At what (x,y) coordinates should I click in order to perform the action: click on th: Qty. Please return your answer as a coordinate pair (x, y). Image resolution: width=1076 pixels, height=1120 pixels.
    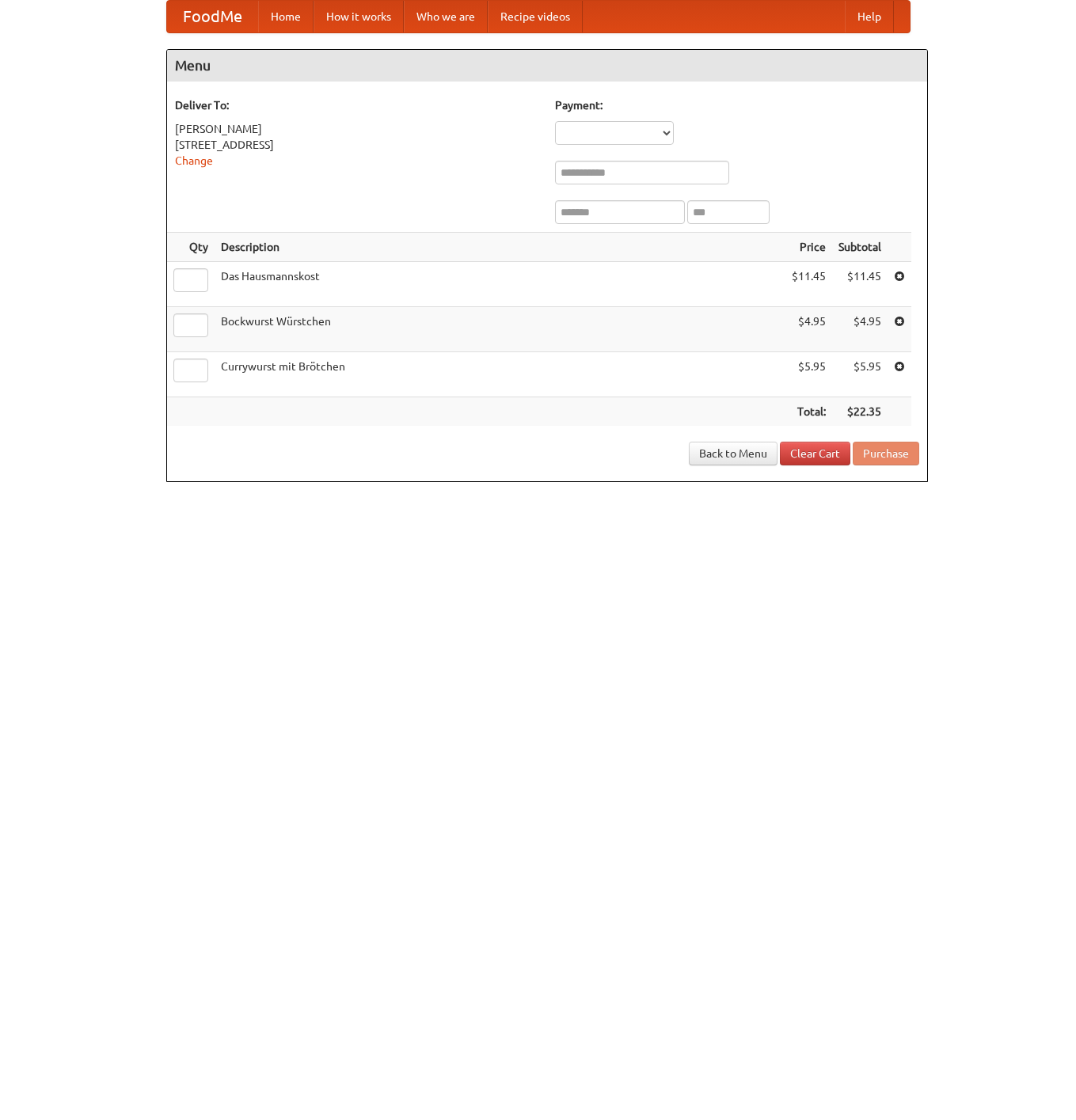
    Looking at the image, I should click on (191, 247).